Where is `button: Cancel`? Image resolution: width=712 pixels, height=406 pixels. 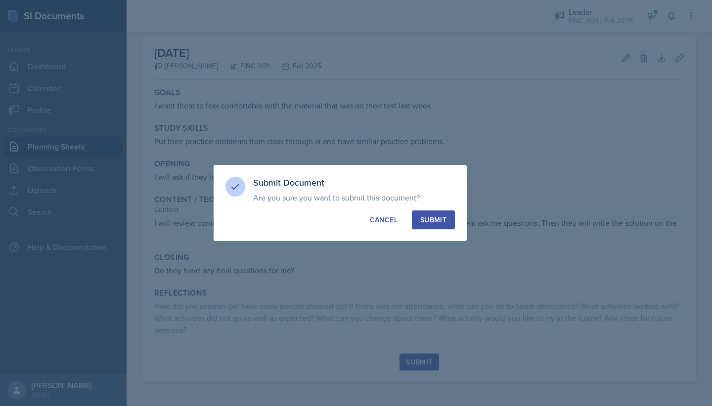 button: Cancel is located at coordinates (384, 220).